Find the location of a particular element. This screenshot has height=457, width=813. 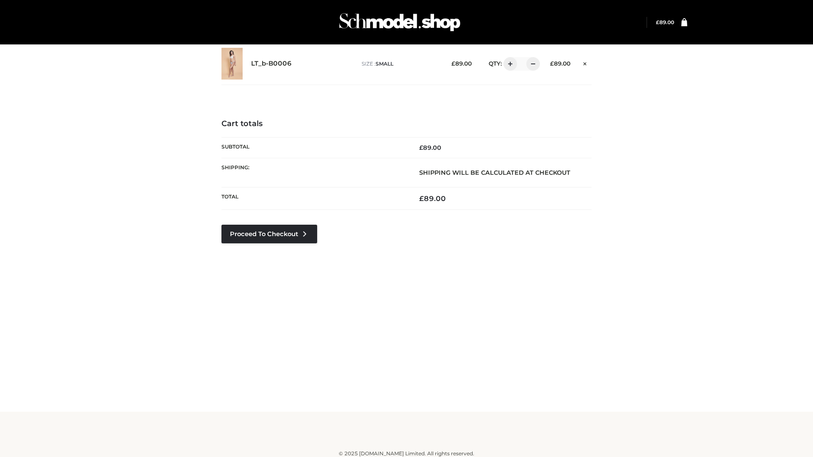

a: Proceed to Checkout is located at coordinates (269, 234).